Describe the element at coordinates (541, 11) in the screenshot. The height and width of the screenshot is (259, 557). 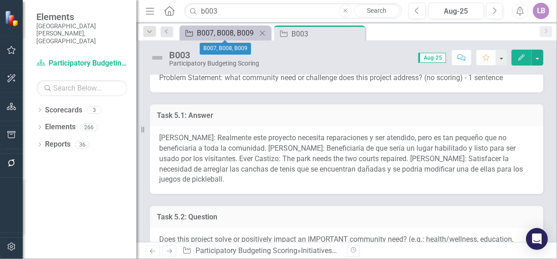
I see `div: LB` at that location.